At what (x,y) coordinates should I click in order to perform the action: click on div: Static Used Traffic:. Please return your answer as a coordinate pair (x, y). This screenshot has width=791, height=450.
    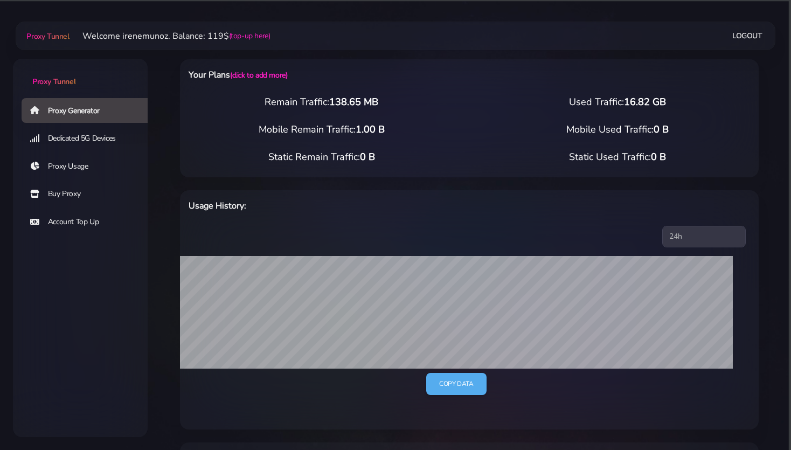
    Looking at the image, I should click on (617, 157).